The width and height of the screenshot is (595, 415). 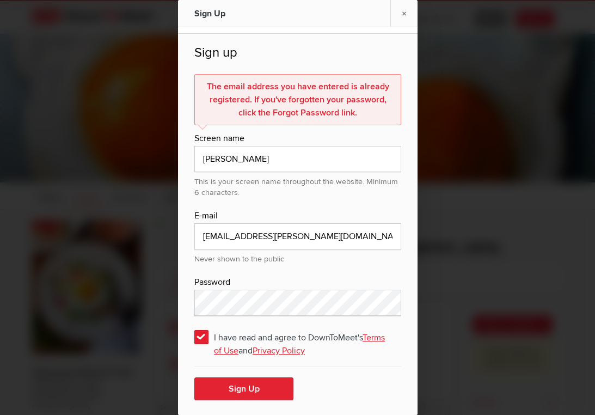 I want to click on div: Screen name, so click(x=298, y=139).